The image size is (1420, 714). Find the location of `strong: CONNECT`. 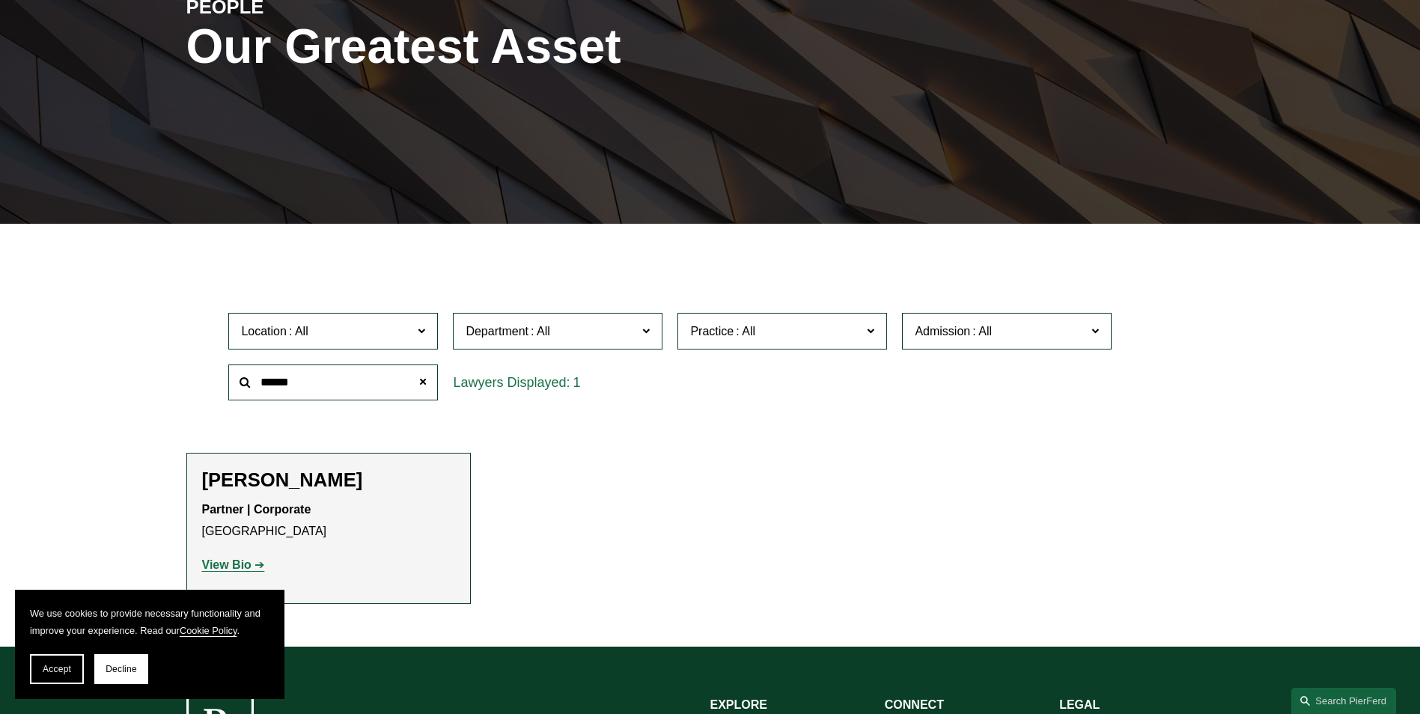

strong: CONNECT is located at coordinates (914, 704).